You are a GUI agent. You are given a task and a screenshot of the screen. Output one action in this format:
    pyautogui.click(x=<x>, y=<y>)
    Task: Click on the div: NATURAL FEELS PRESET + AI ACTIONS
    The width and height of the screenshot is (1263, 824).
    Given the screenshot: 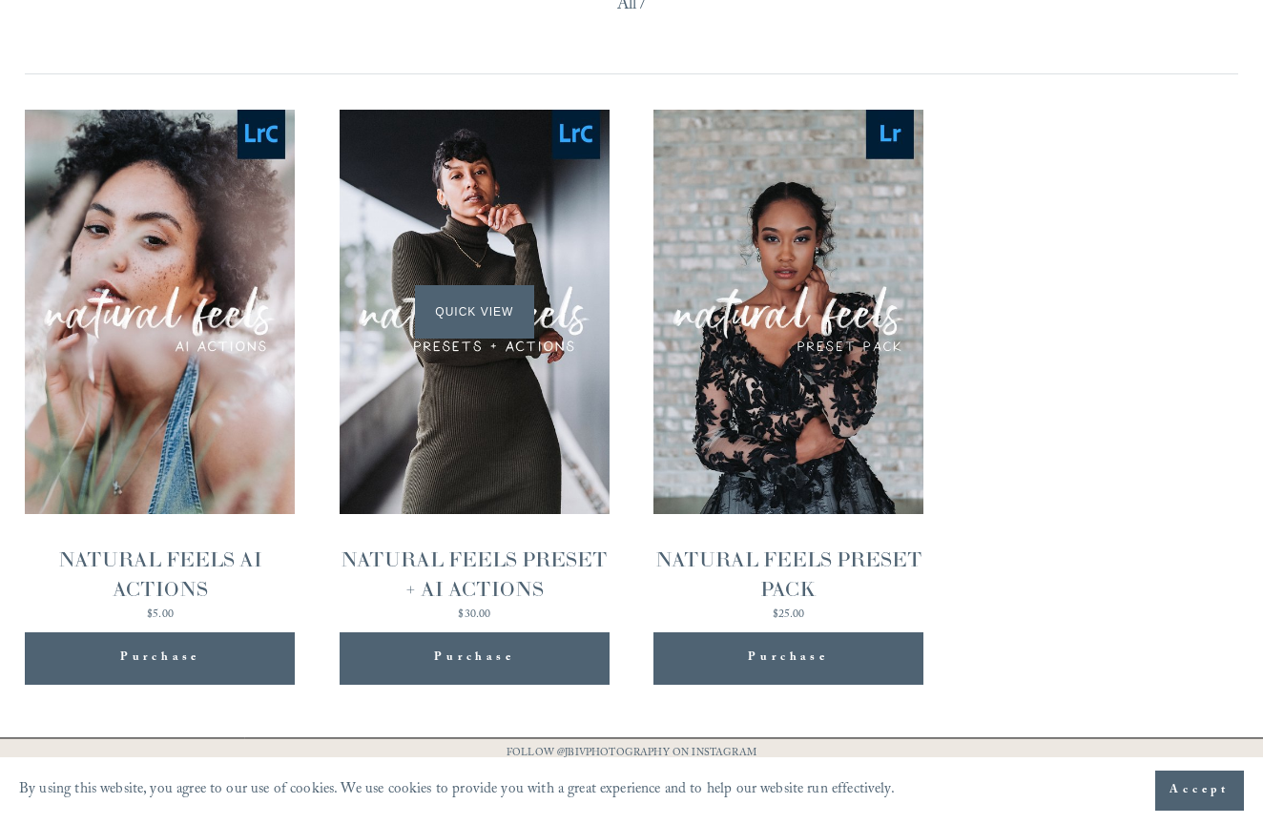 What is the action you would take?
    pyautogui.click(x=474, y=574)
    